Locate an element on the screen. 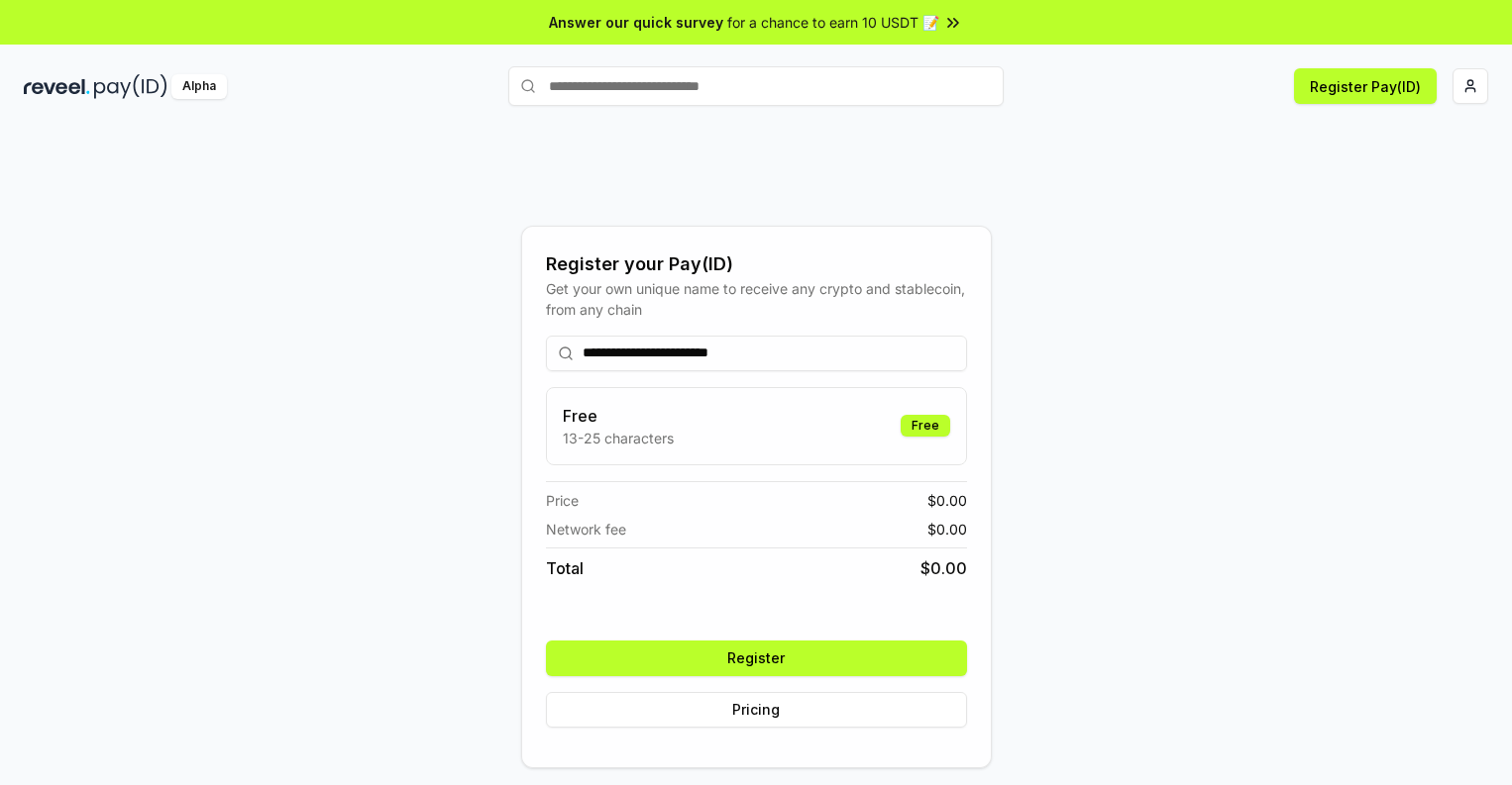 The height and width of the screenshot is (785, 1512). div: Alpha is located at coordinates (199, 86).